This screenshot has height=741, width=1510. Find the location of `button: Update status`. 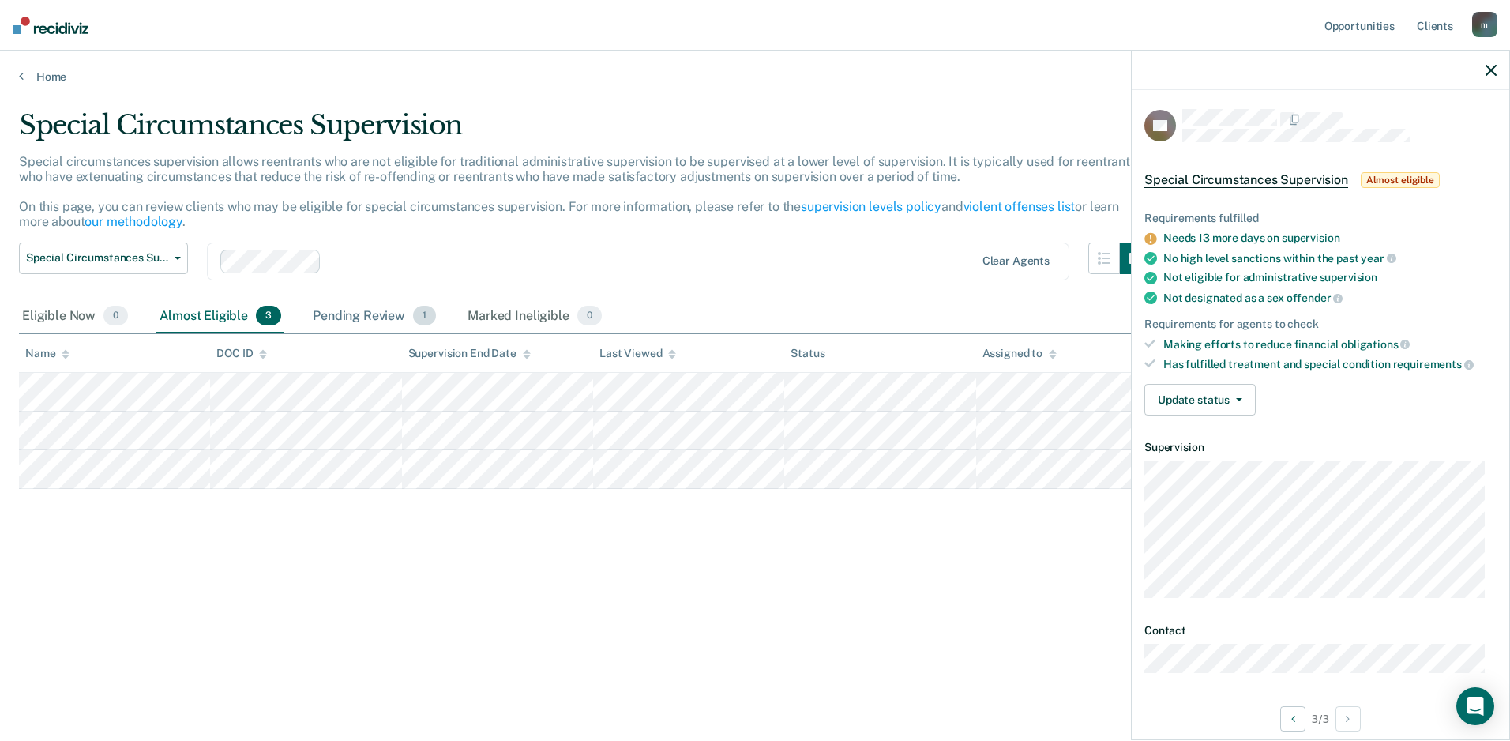

button: Update status is located at coordinates (1200, 400).